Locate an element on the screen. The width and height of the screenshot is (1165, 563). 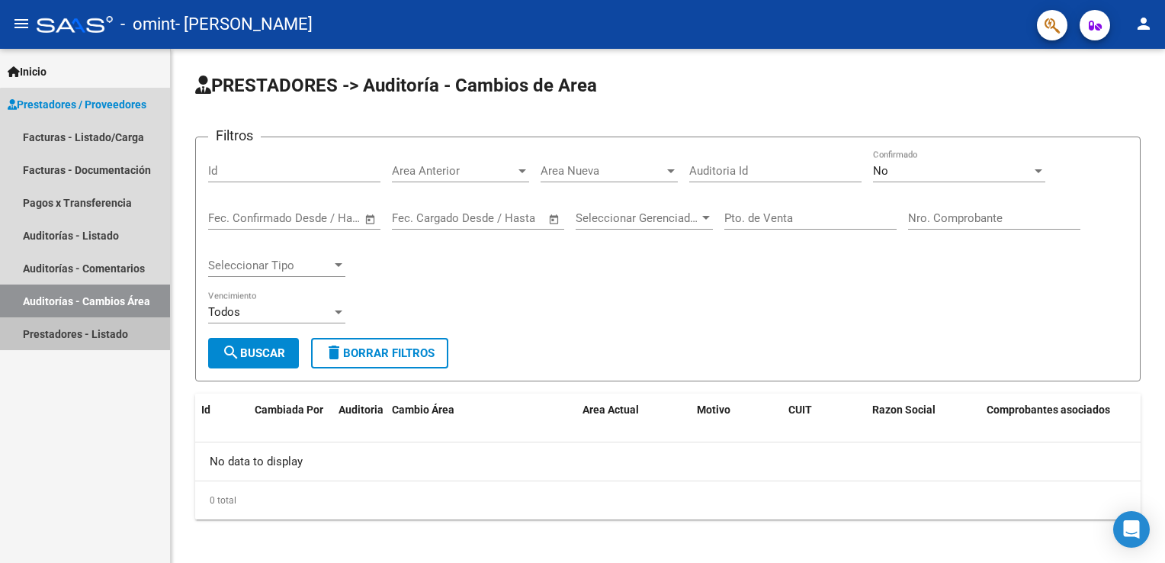
datatable-header-cell: Id is located at coordinates (222, 427).